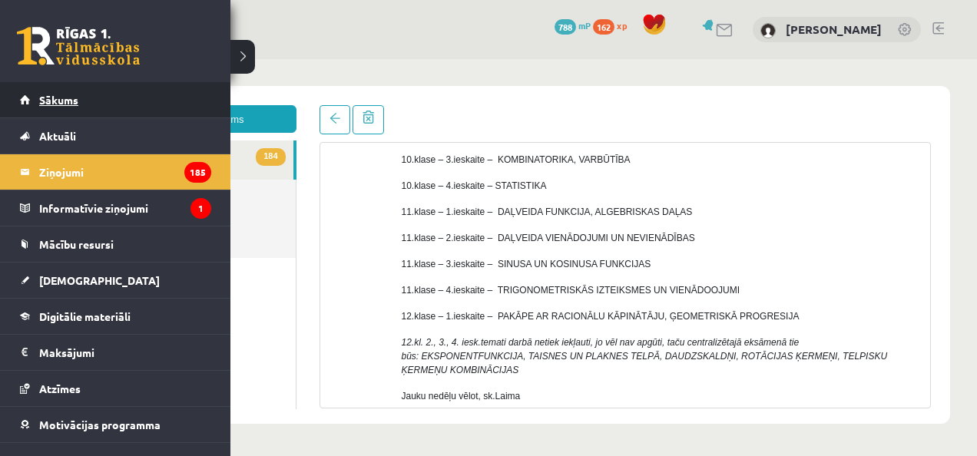  What do you see at coordinates (125, 172) in the screenshot?
I see `legend: Ziņojumi` at bounding box center [125, 172].